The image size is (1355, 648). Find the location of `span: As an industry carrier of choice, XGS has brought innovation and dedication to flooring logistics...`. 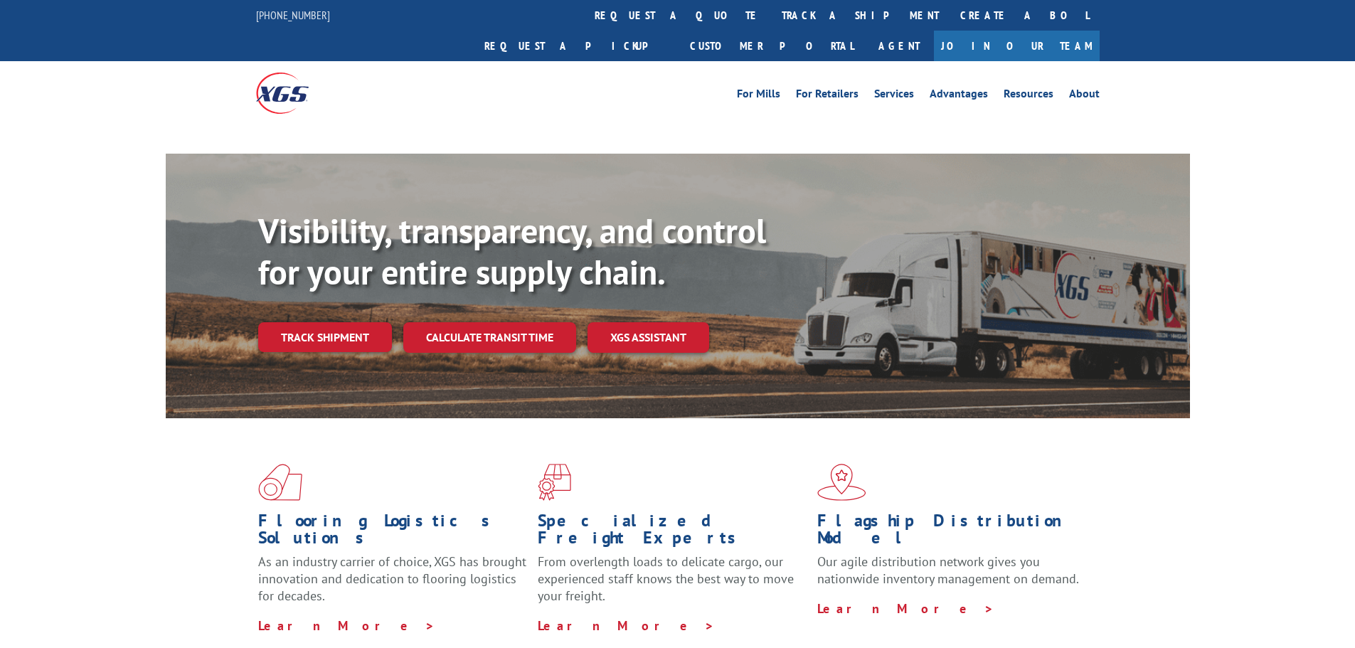

span: As an industry carrier of choice, XGS has brought innovation and dedication to flooring logistics... is located at coordinates (392, 578).